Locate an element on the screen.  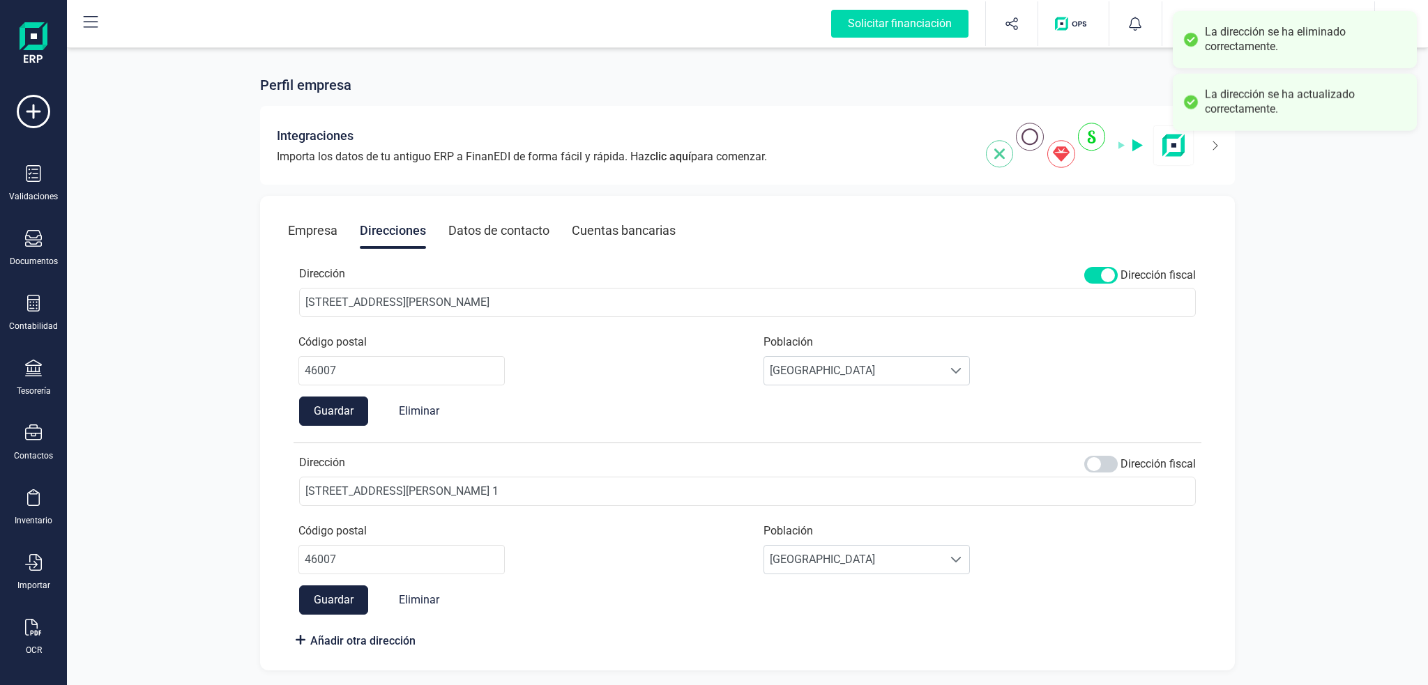
div: Inventario is located at coordinates (33, 521).